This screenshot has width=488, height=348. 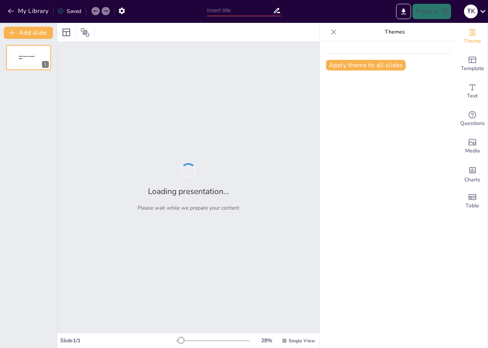 I want to click on div: Add text boxes, so click(x=472, y=92).